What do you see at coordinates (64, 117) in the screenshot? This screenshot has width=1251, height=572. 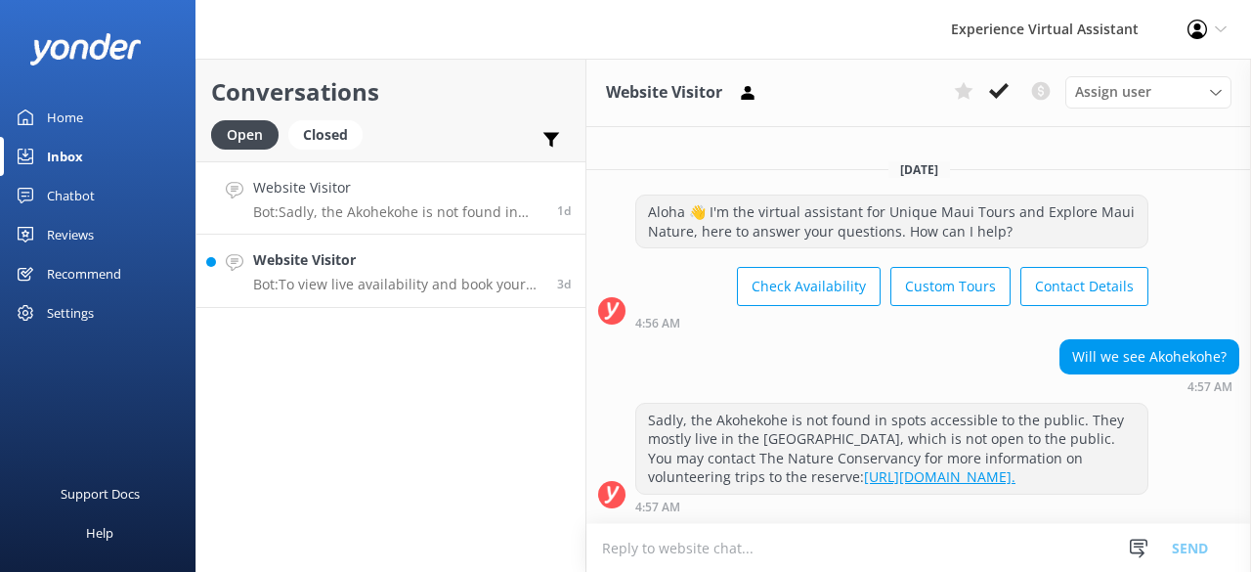 I see `div: Home` at bounding box center [64, 117].